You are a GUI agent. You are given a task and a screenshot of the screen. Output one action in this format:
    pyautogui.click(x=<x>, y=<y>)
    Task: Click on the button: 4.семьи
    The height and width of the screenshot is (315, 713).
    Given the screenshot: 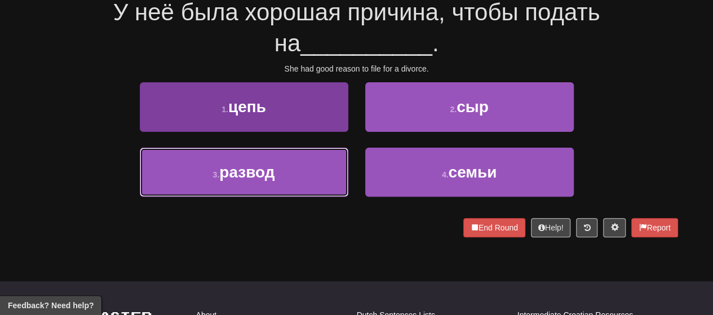 What is the action you would take?
    pyautogui.click(x=469, y=172)
    